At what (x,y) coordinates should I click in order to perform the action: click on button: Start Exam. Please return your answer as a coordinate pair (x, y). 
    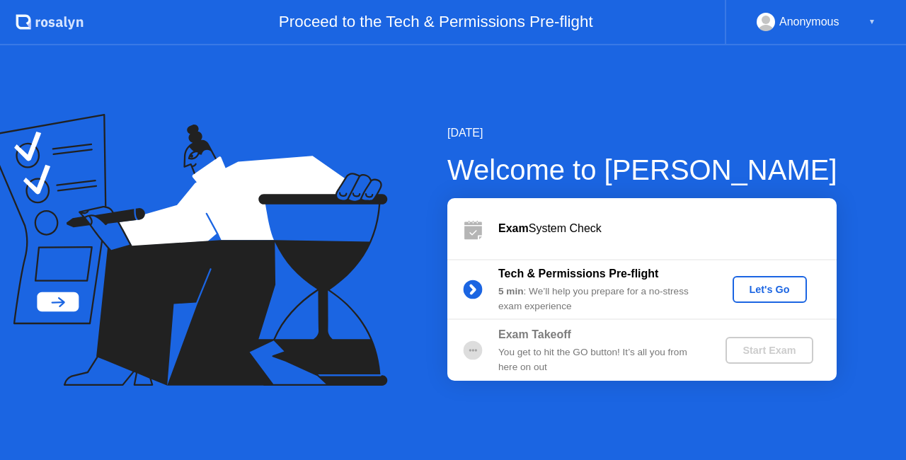
    Looking at the image, I should click on (769, 350).